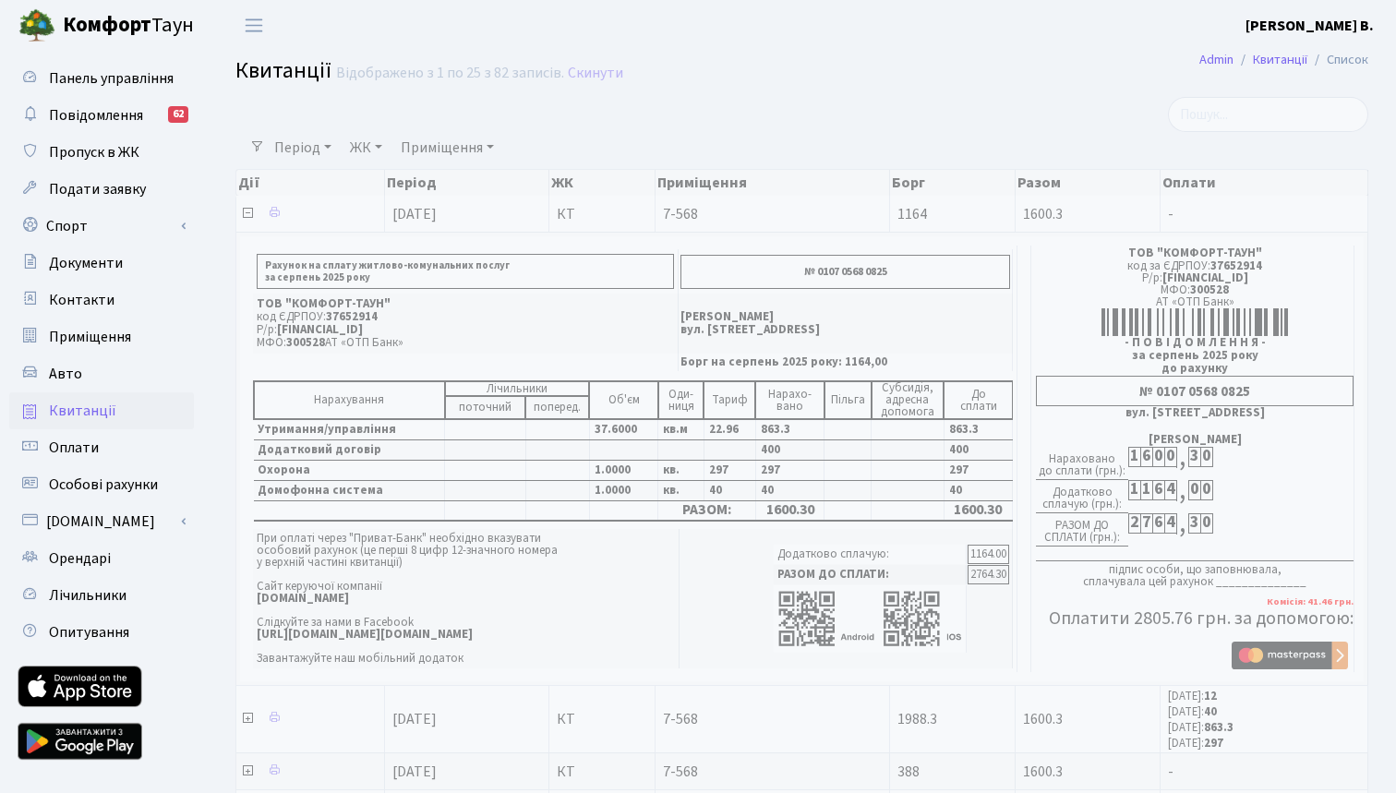 Image resolution: width=1396 pixels, height=793 pixels. I want to click on span: 7-568, so click(772, 214).